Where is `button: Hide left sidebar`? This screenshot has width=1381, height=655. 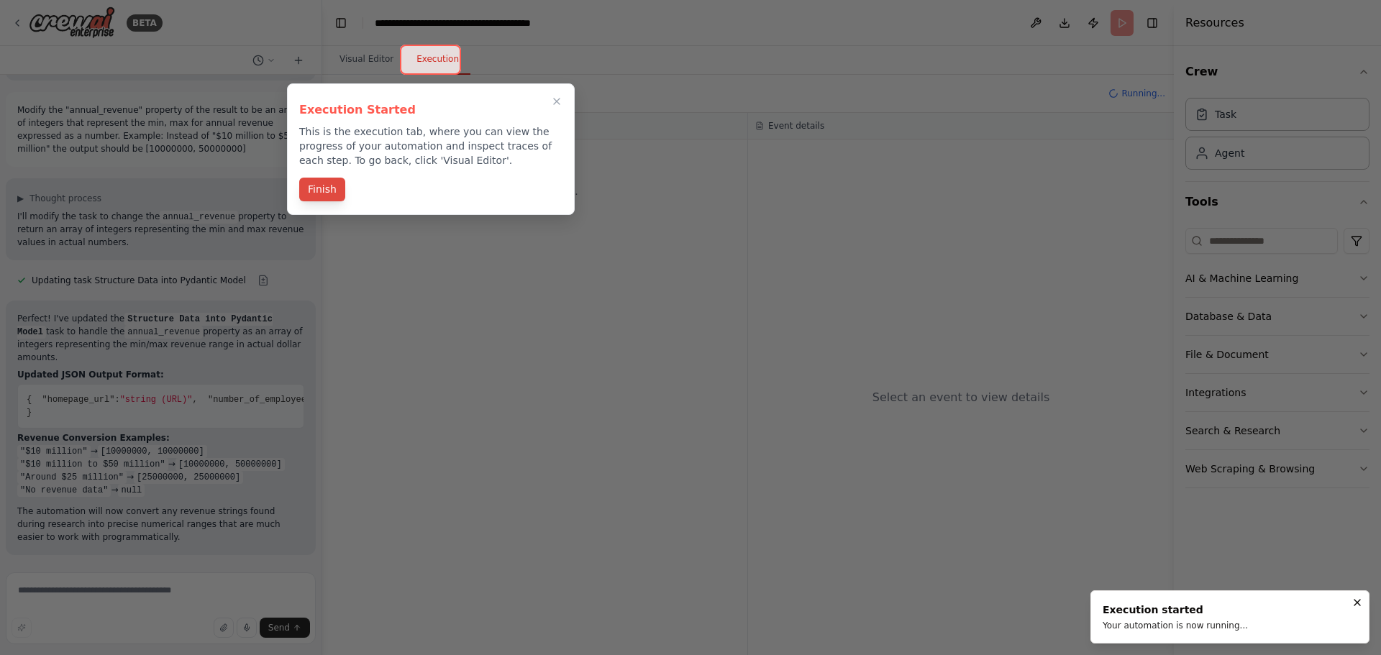
button: Hide left sidebar is located at coordinates (341, 23).